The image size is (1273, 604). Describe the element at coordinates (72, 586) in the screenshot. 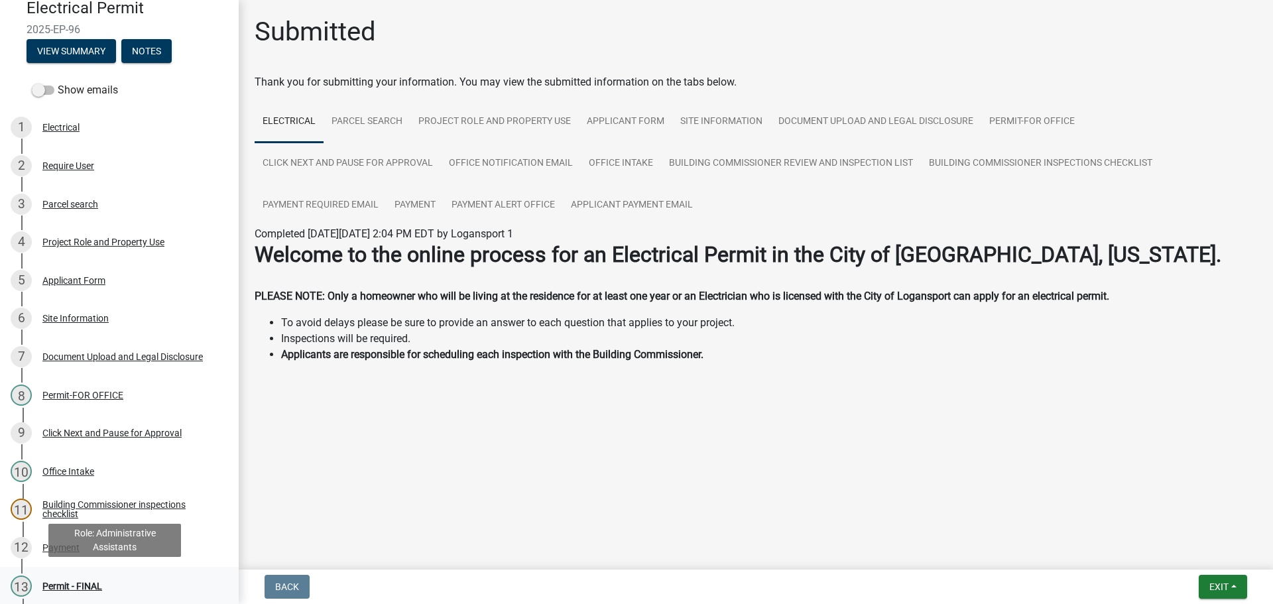

I see `div: Permit - FINAL` at that location.